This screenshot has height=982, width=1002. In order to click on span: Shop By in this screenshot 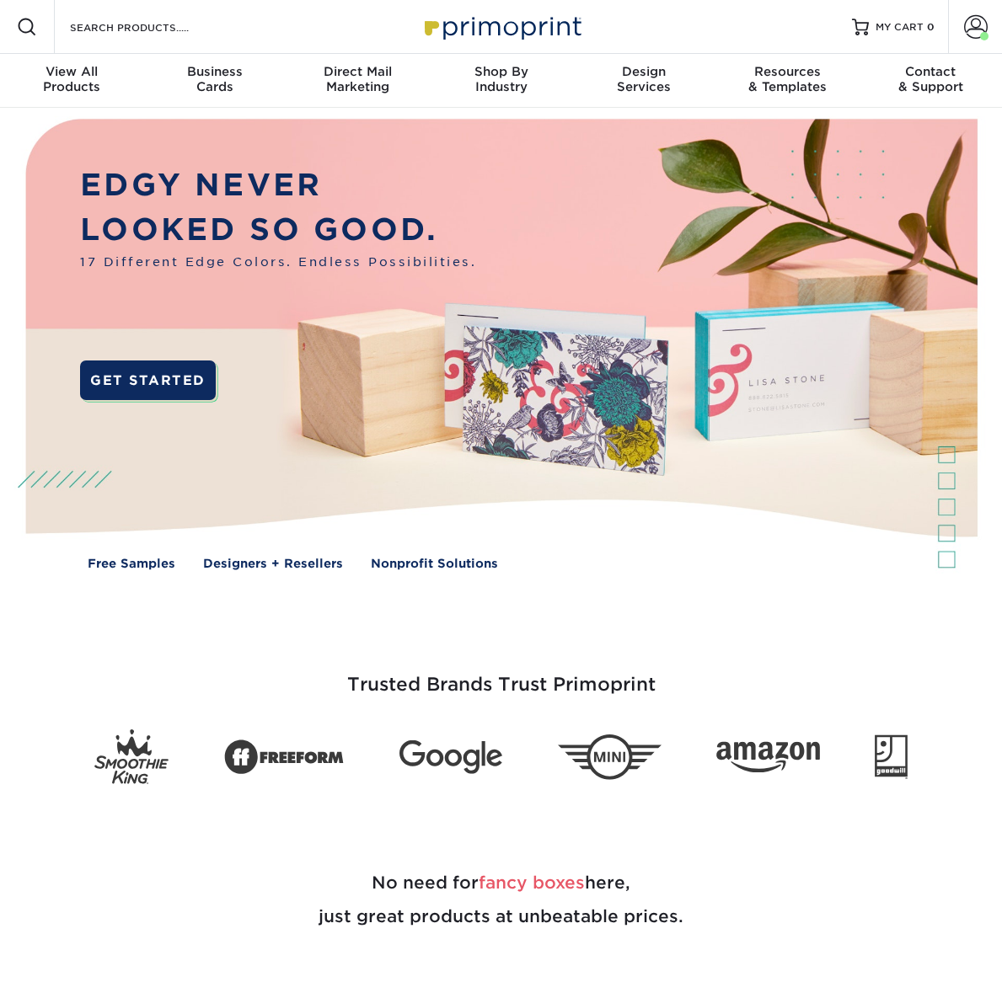, I will do `click(501, 72)`.